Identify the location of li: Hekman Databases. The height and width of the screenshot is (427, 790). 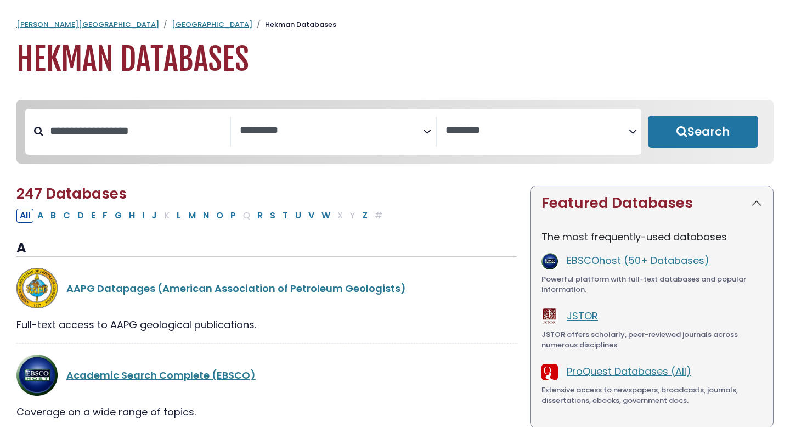
(294, 25).